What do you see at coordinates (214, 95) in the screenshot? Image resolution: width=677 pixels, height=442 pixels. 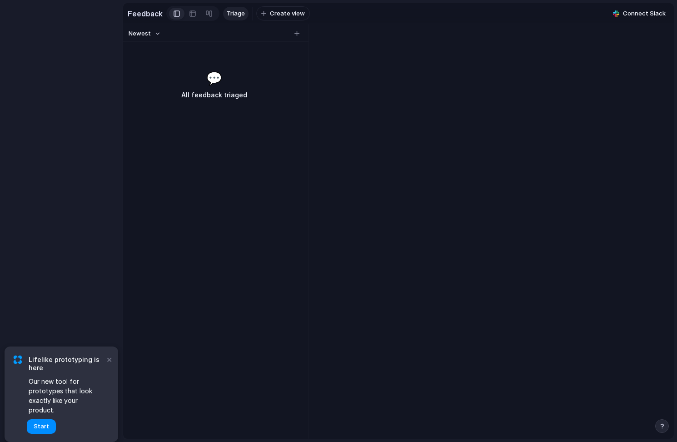 I see `h3: All feedback triaged` at bounding box center [214, 95].